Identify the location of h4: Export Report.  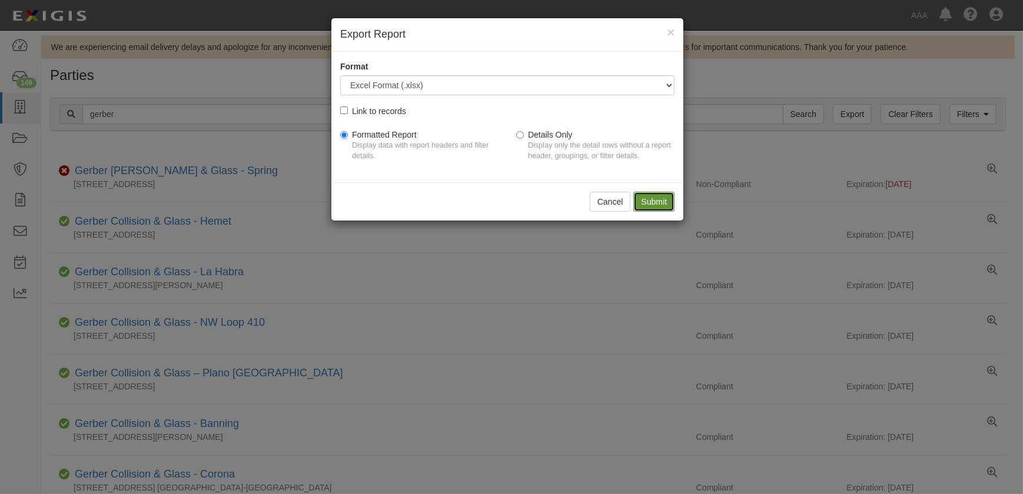
(507, 35).